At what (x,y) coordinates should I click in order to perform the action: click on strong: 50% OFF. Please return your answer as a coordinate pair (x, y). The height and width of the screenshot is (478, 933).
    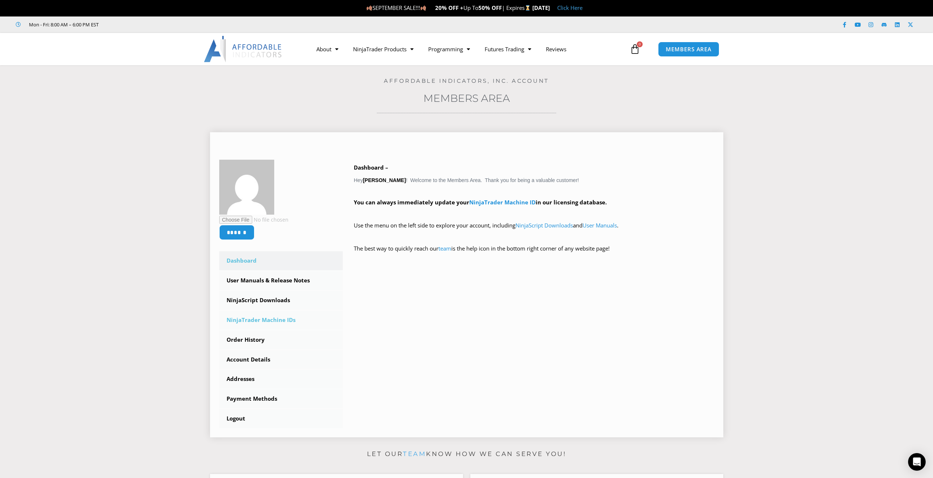
    Looking at the image, I should click on (490, 8).